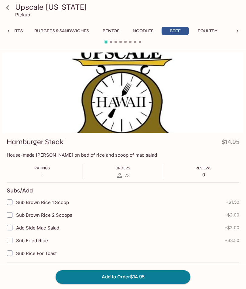  Describe the element at coordinates (35, 142) in the screenshot. I see `h3: Hamburger Steak` at that location.